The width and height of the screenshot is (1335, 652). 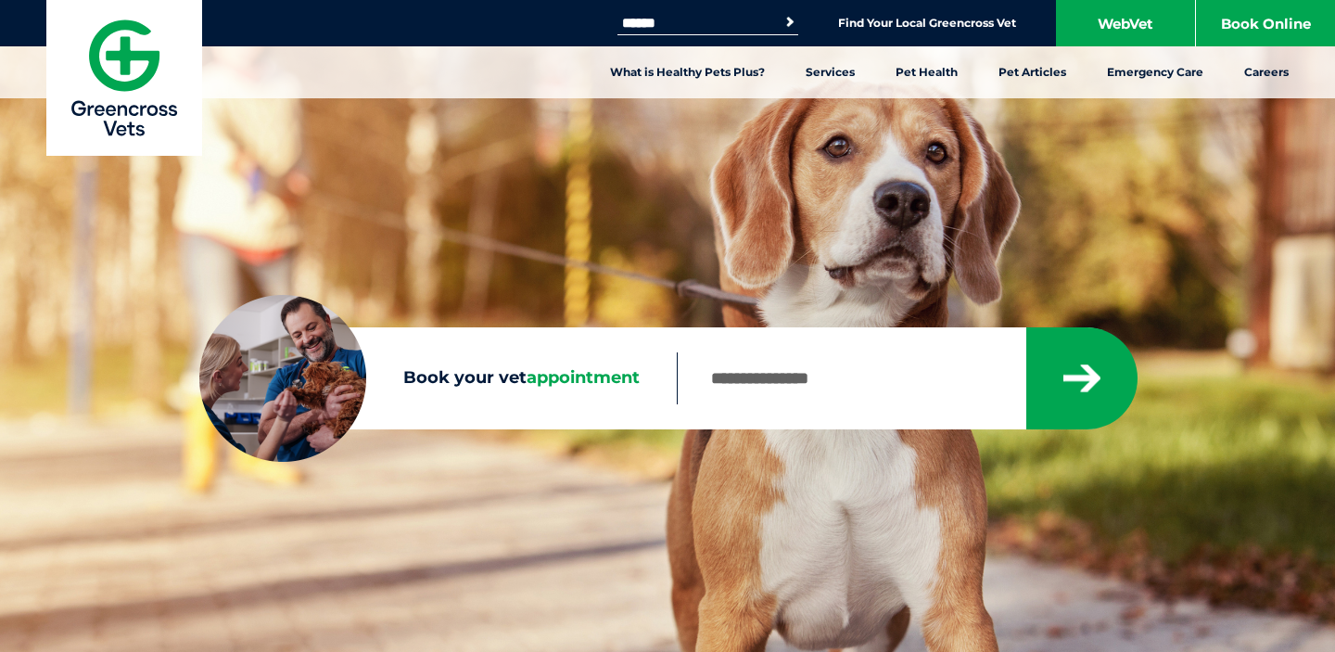 I want to click on a: Find Your Local Greencross Vet, so click(x=927, y=23).